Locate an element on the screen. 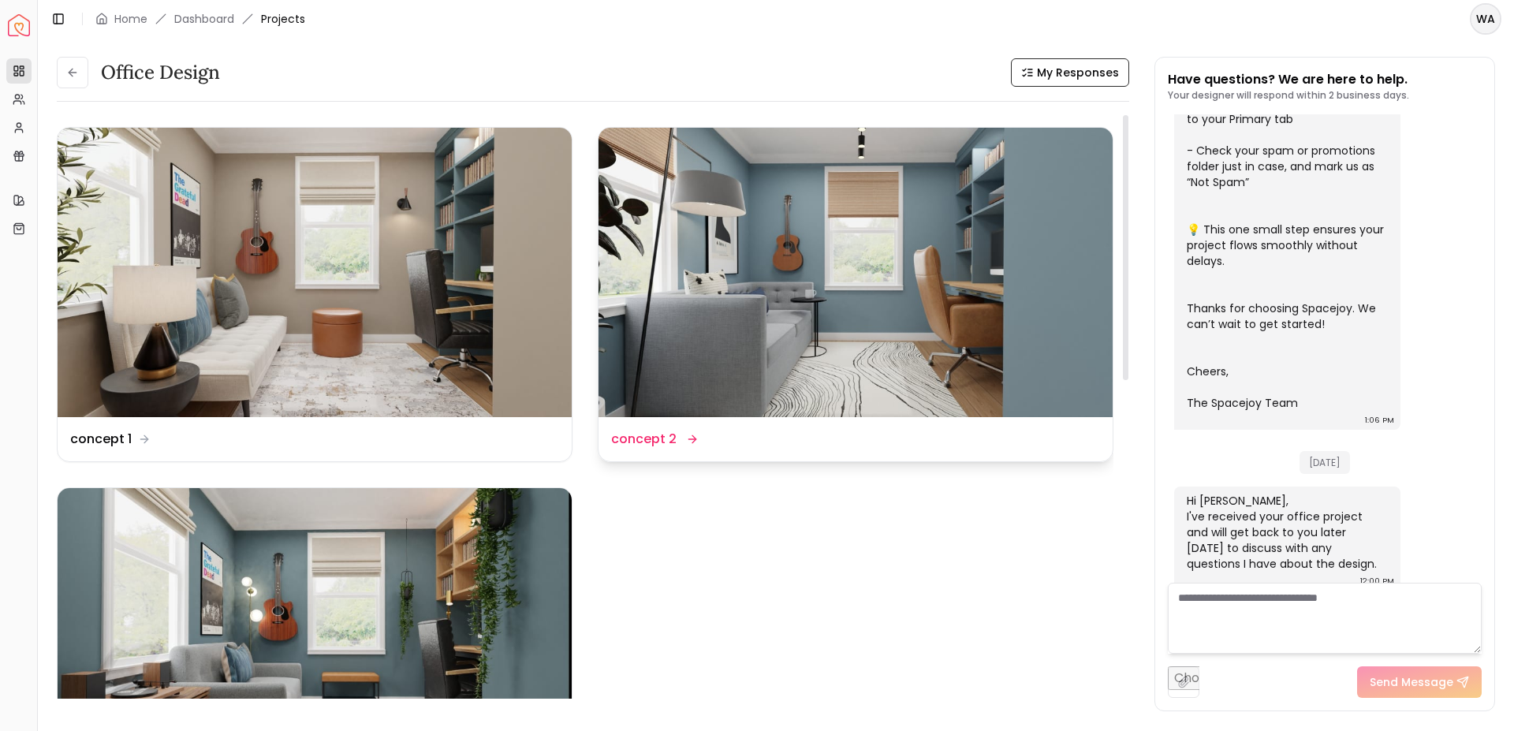 The image size is (1514, 731). a: Dashboard is located at coordinates (204, 19).